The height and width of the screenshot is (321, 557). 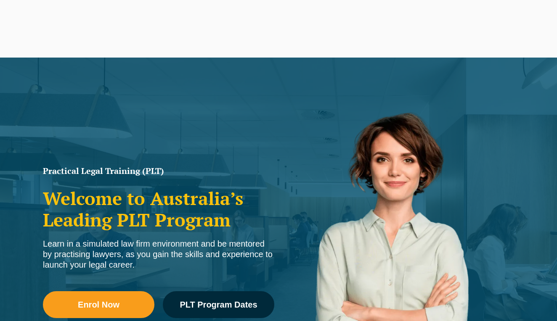 I want to click on a: Enrol Now, so click(x=98, y=305).